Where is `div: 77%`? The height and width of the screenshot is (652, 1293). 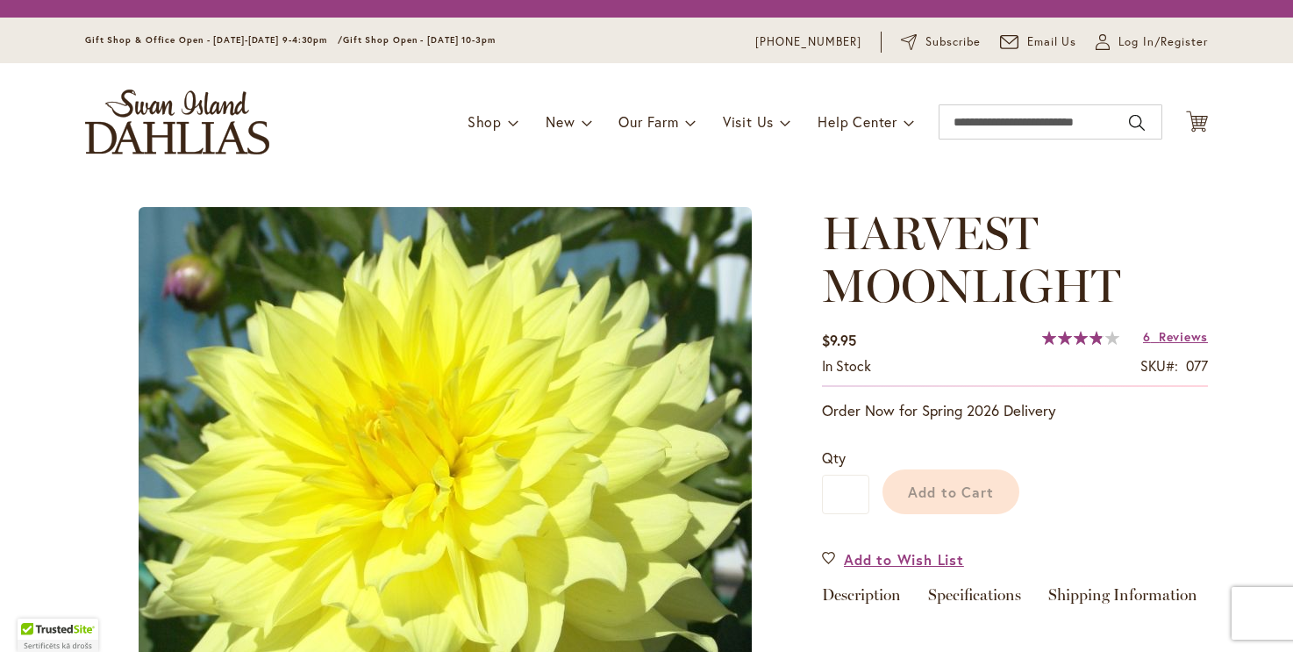 div: 77% is located at coordinates (1081, 338).